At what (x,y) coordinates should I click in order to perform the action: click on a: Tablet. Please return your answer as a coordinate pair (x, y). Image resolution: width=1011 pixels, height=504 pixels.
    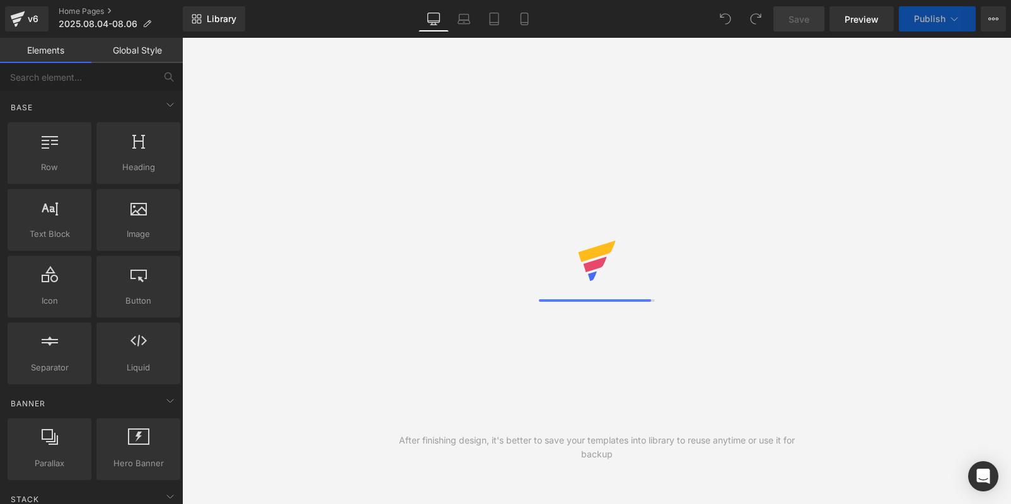
    Looking at the image, I should click on (494, 19).